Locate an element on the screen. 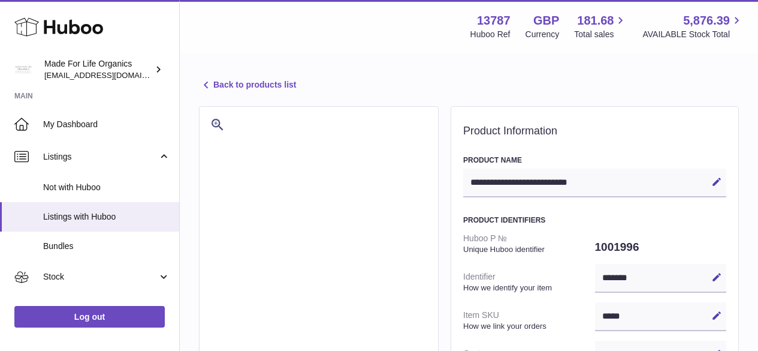  span: Bundles is located at coordinates (107, 246).